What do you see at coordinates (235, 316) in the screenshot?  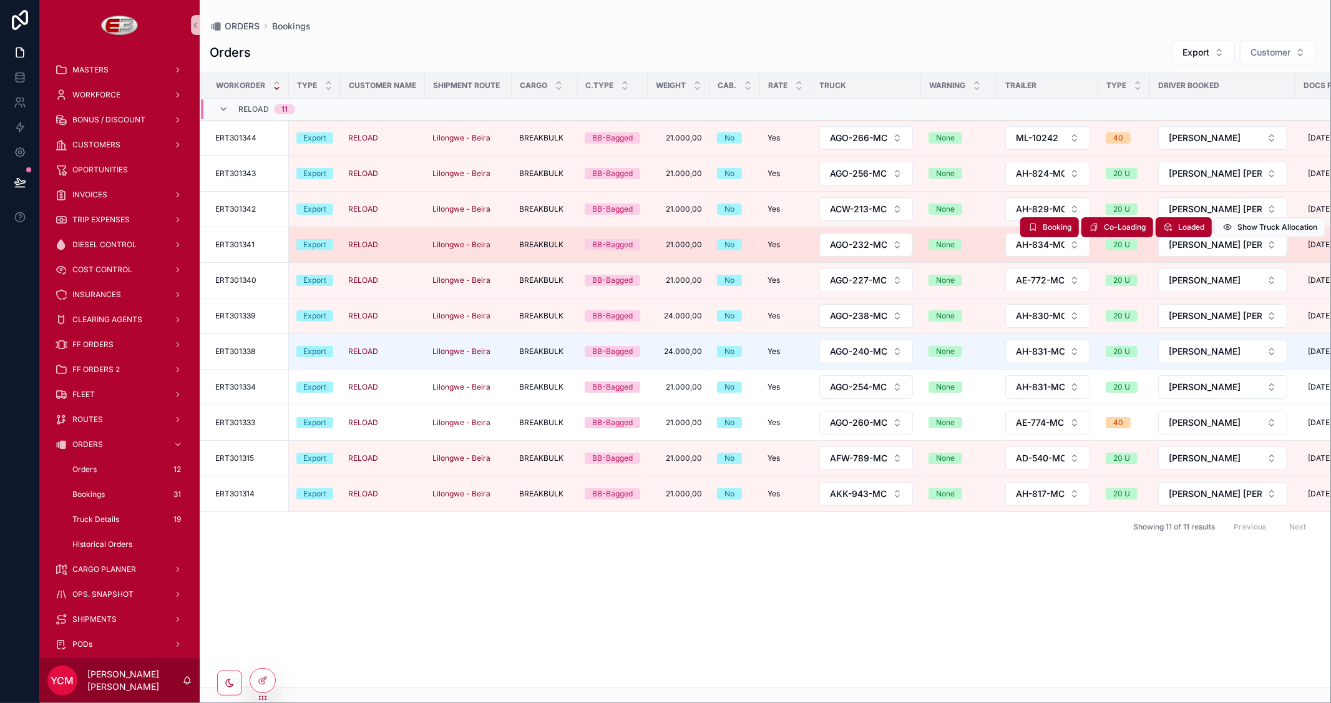 I see `span: ERT301339` at bounding box center [235, 316].